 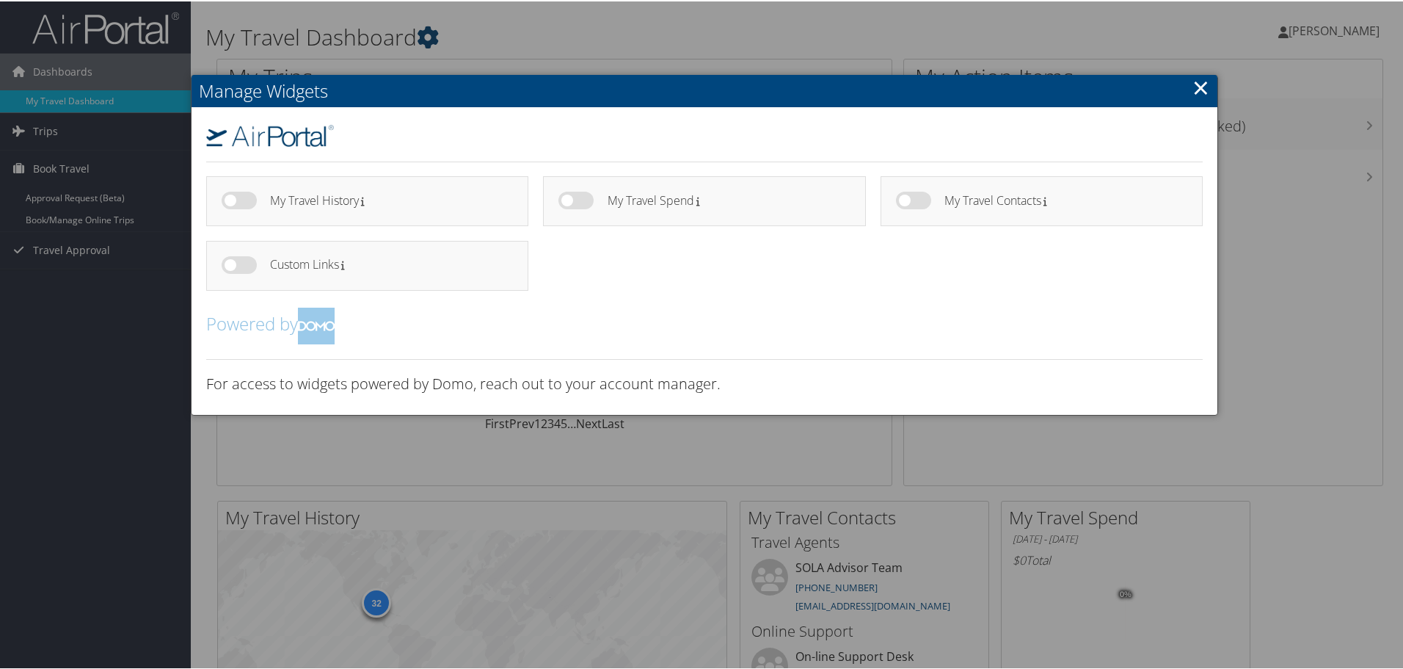 What do you see at coordinates (1201, 86) in the screenshot?
I see `a: Close` at bounding box center [1201, 86].